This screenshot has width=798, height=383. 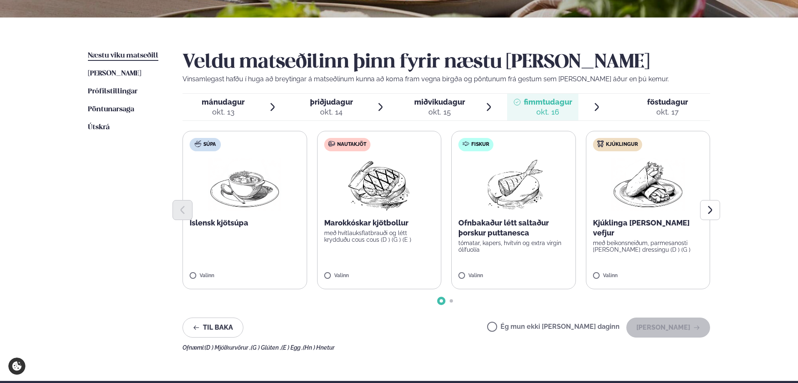 I want to click on span: föstudagur, so click(x=668, y=102).